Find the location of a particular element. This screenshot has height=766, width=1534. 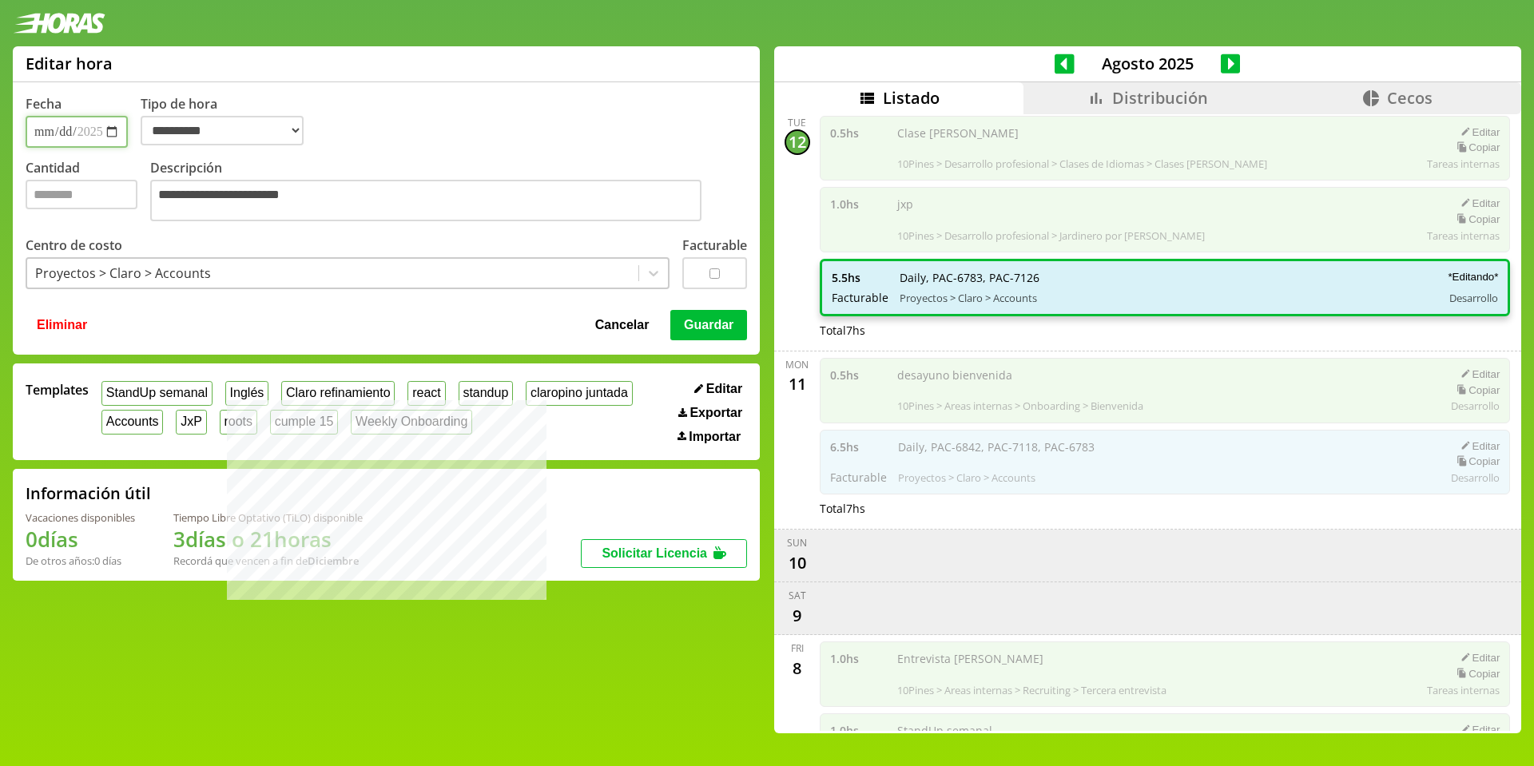

span: Listado is located at coordinates (911, 97).